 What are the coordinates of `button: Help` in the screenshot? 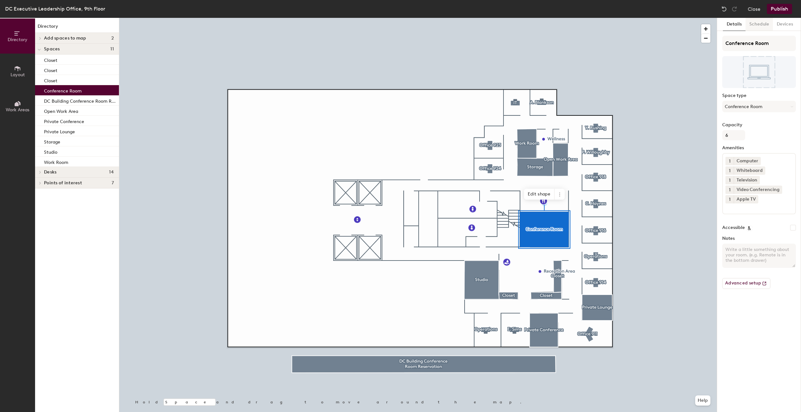 It's located at (702, 400).